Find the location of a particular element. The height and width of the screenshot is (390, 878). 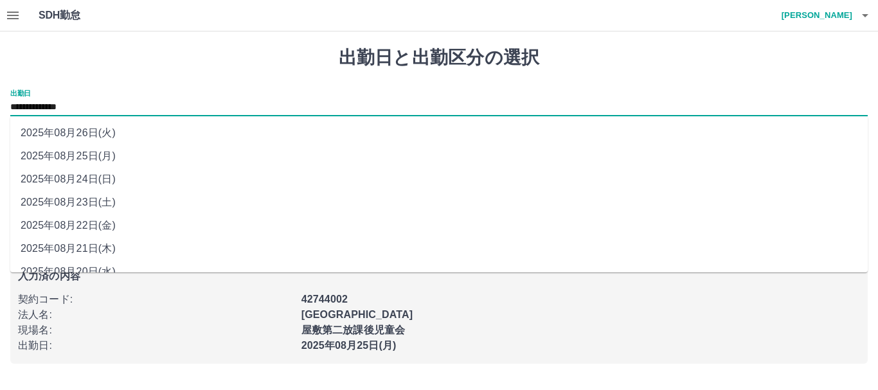

b: 2025年08月25日(月) is located at coordinates (349, 345).